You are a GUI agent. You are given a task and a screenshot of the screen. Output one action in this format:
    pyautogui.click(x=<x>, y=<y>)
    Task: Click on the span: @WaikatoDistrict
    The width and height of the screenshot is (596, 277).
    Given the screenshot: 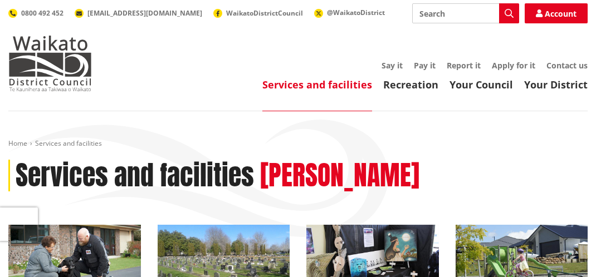 What is the action you would take?
    pyautogui.click(x=356, y=12)
    